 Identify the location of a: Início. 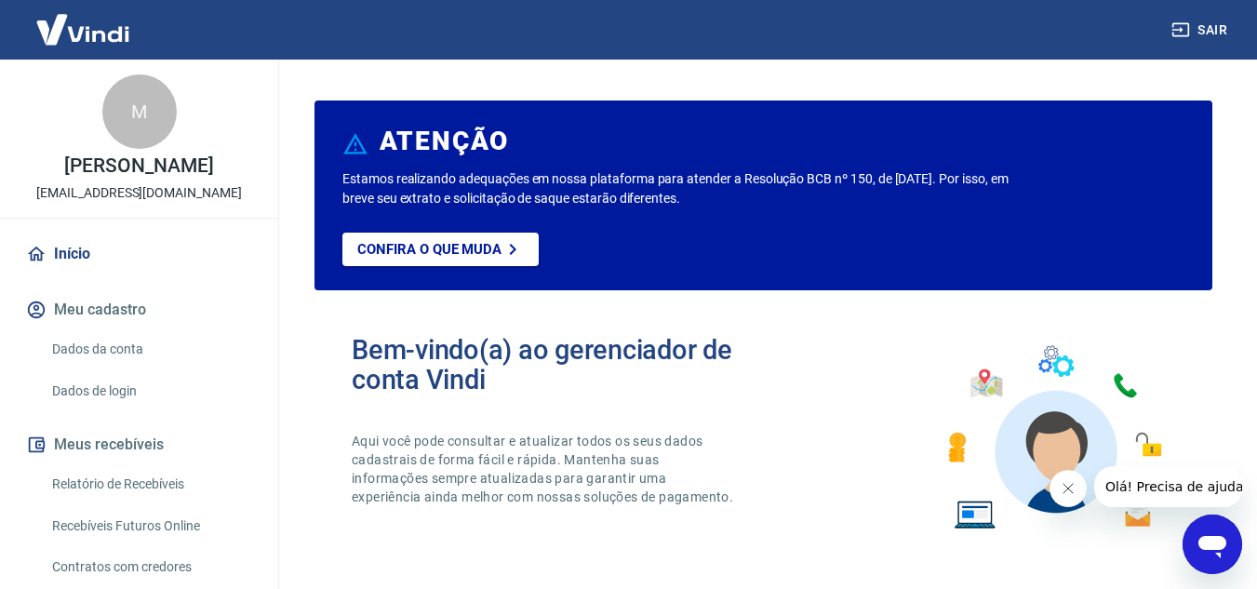
(139, 254).